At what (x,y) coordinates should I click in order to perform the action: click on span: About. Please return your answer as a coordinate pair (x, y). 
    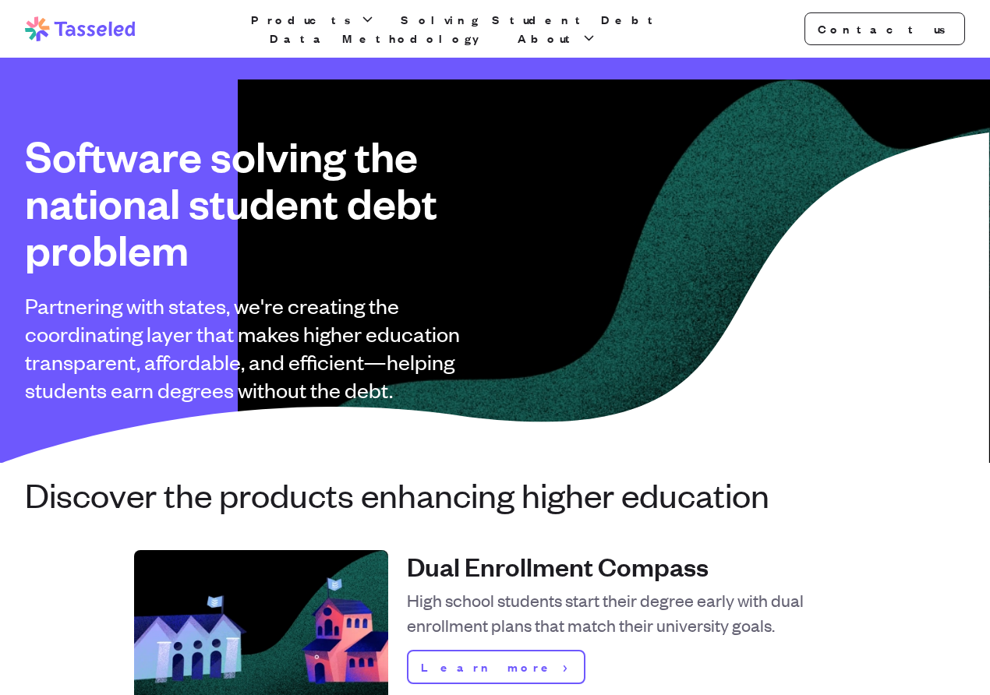
    Looking at the image, I should click on (548, 38).